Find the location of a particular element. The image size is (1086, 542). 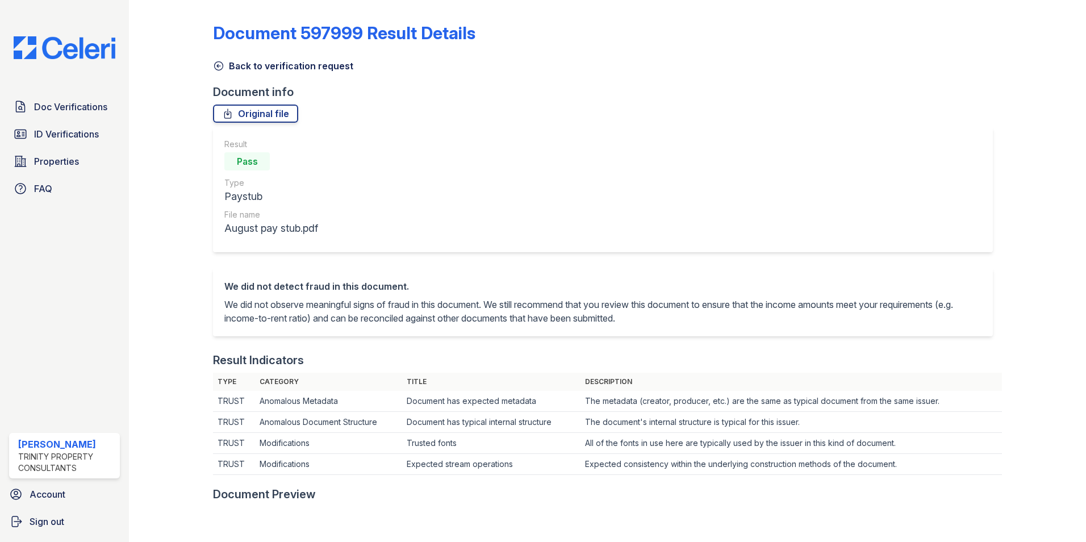

a: Back to verification request is located at coordinates (283, 66).